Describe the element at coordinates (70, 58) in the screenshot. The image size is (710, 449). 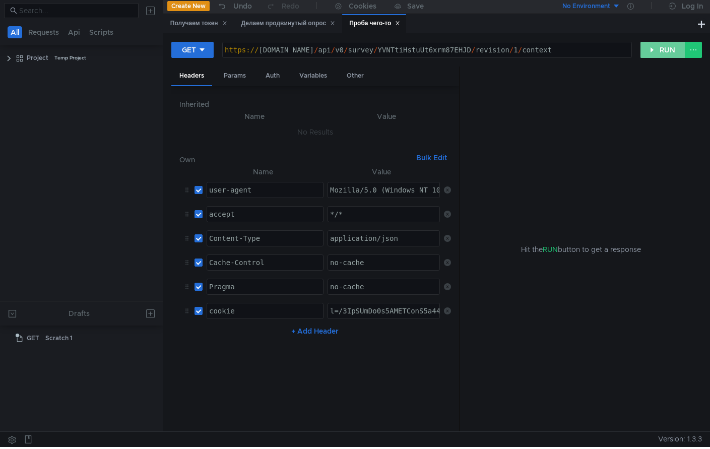
I see `div: Temp Project` at that location.